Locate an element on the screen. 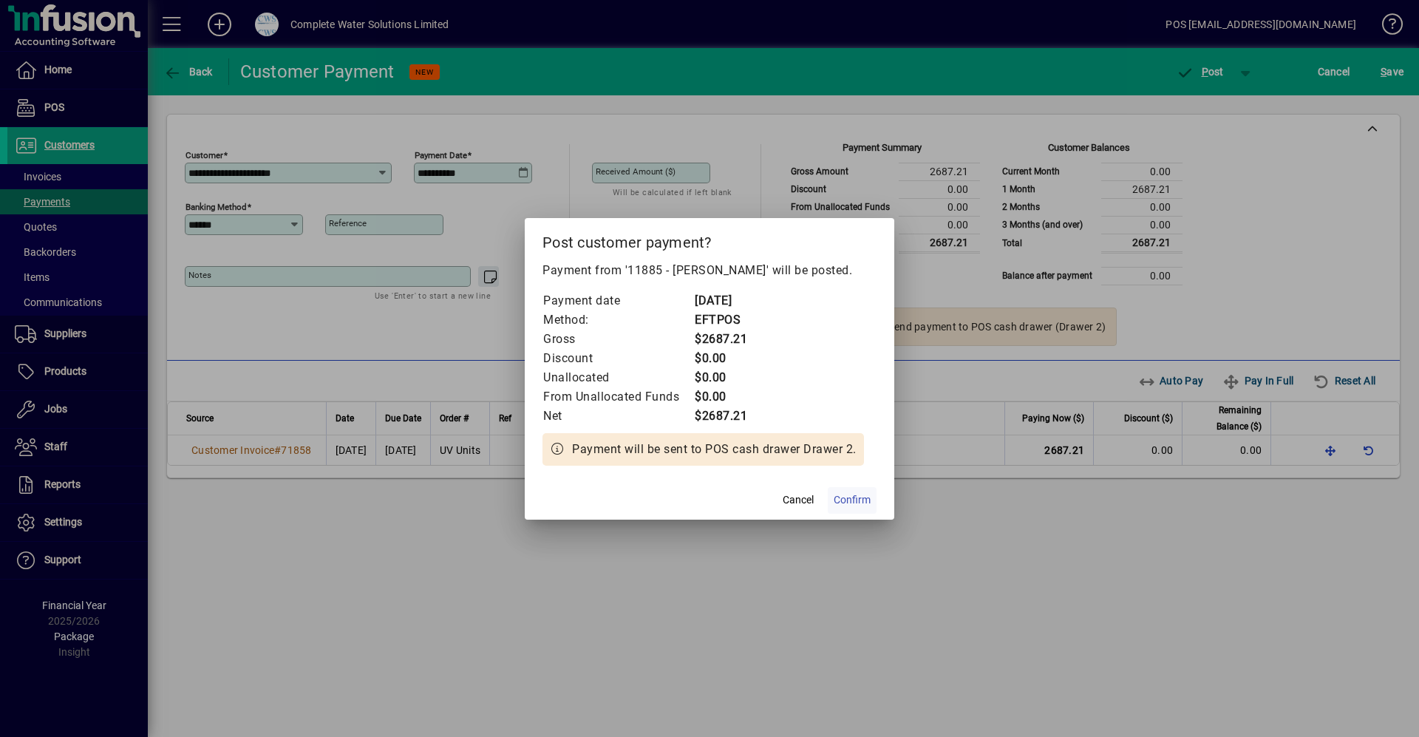 Image resolution: width=1419 pixels, height=737 pixels. td: Discount is located at coordinates (618, 359).